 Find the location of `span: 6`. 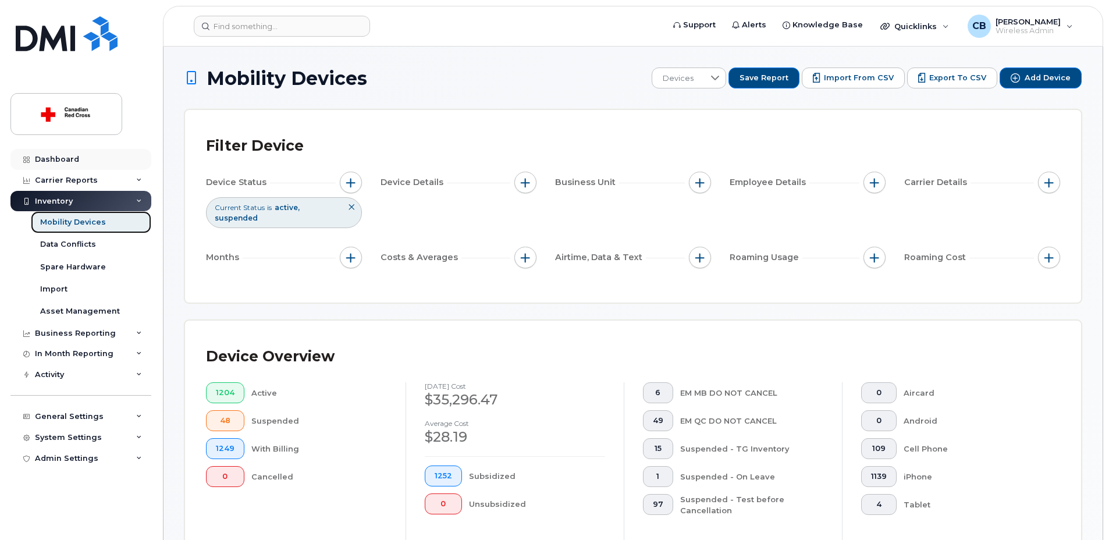

span: 6 is located at coordinates (658, 393).